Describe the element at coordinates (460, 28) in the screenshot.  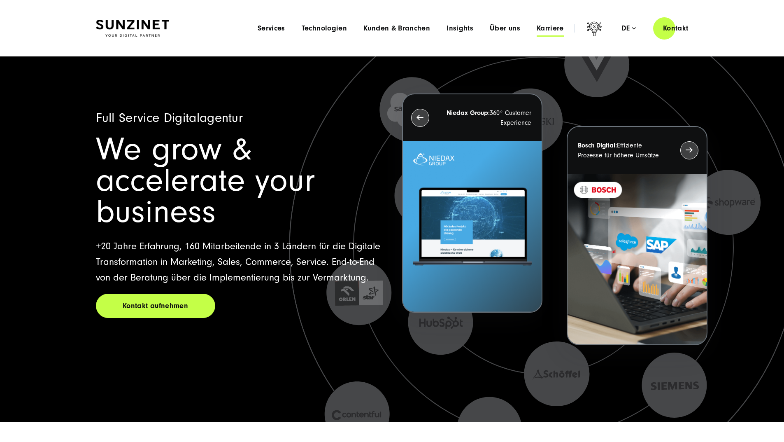
I see `span: Insights` at that location.